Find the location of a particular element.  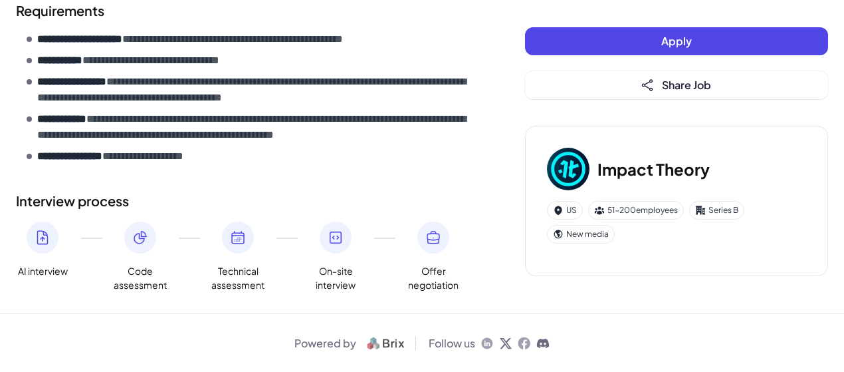

div: 51-200 employees is located at coordinates (636, 210).